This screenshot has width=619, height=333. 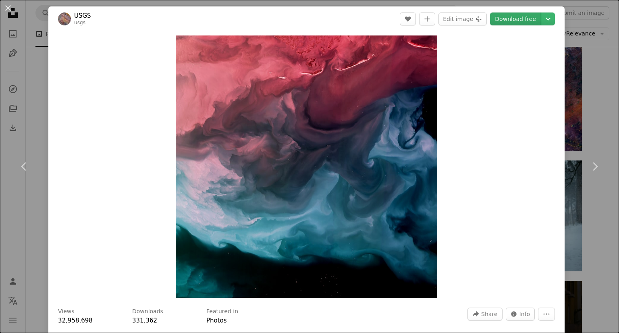 I want to click on button: Share this image, so click(x=485, y=314).